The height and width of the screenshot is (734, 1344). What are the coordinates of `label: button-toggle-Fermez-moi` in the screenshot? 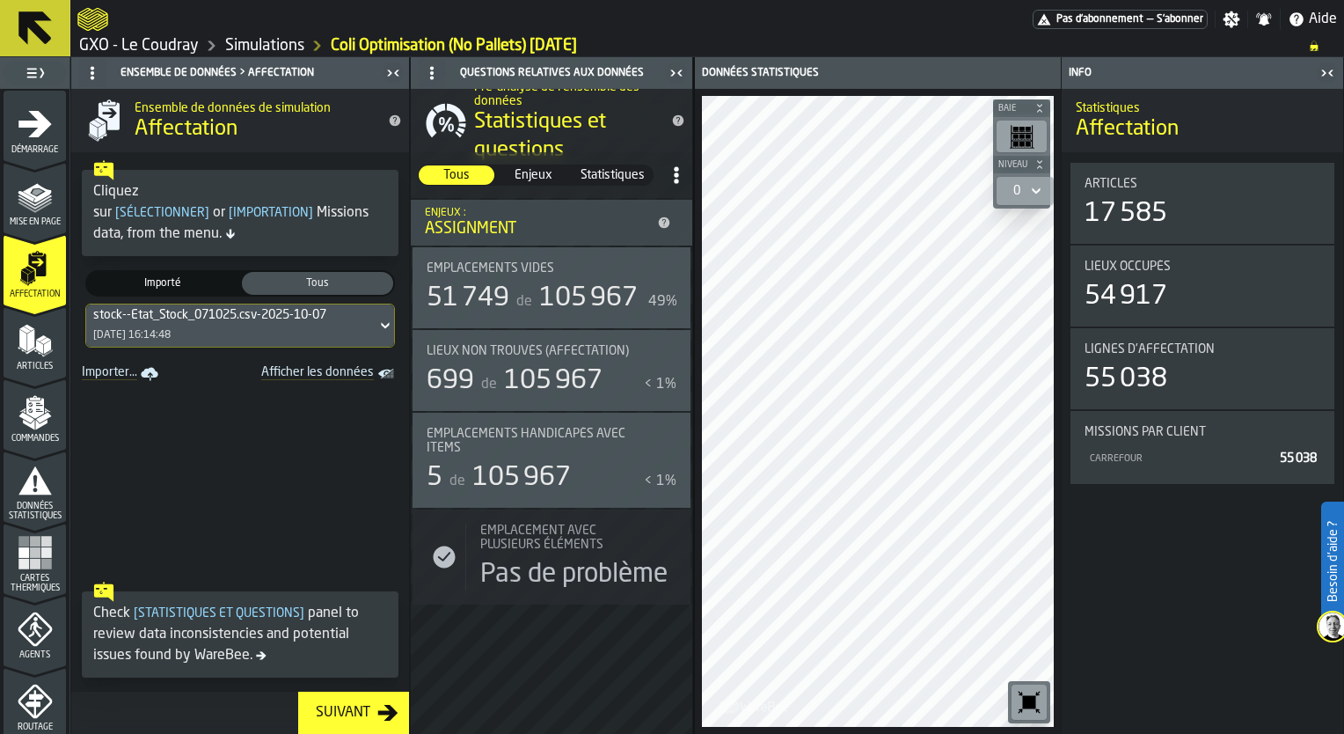 It's located at (1327, 73).